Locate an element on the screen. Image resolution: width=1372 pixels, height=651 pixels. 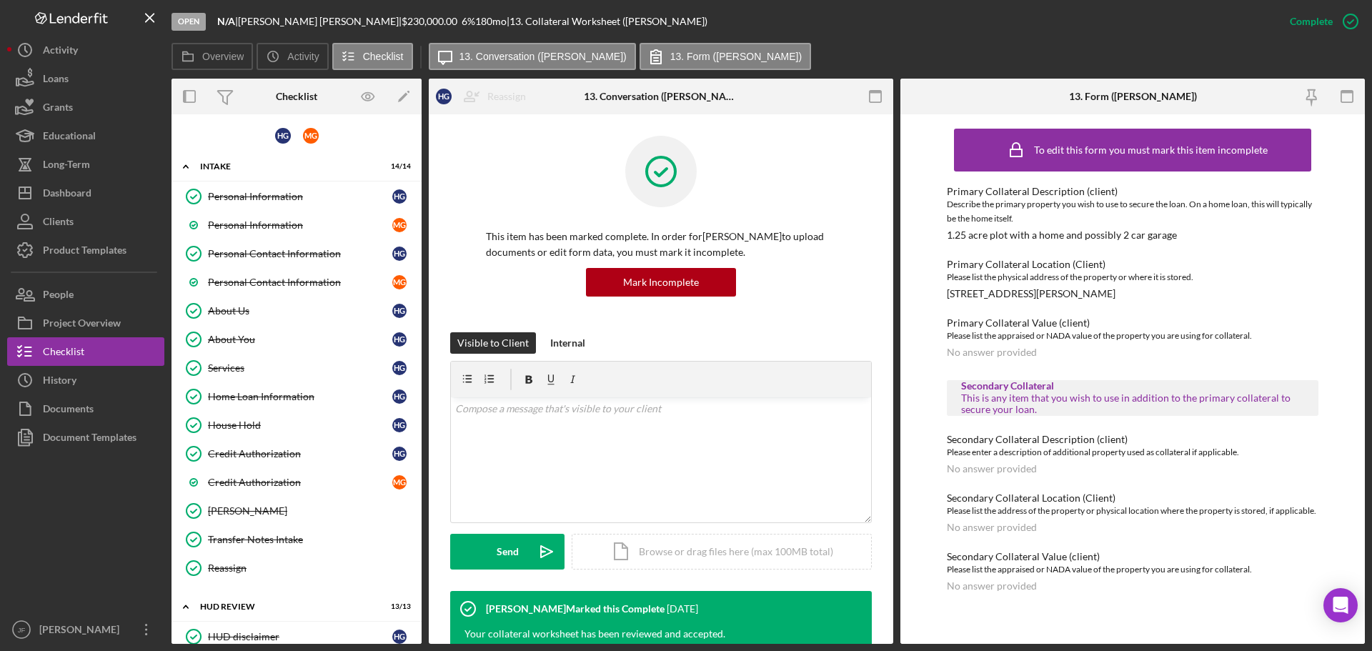
div: Credit Authorization is located at coordinates (300, 482).